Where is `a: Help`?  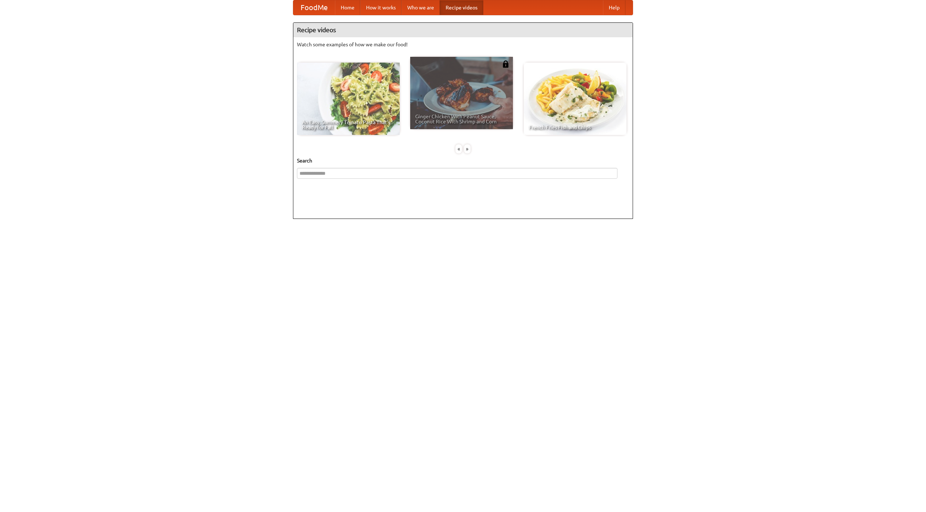 a: Help is located at coordinates (614, 8).